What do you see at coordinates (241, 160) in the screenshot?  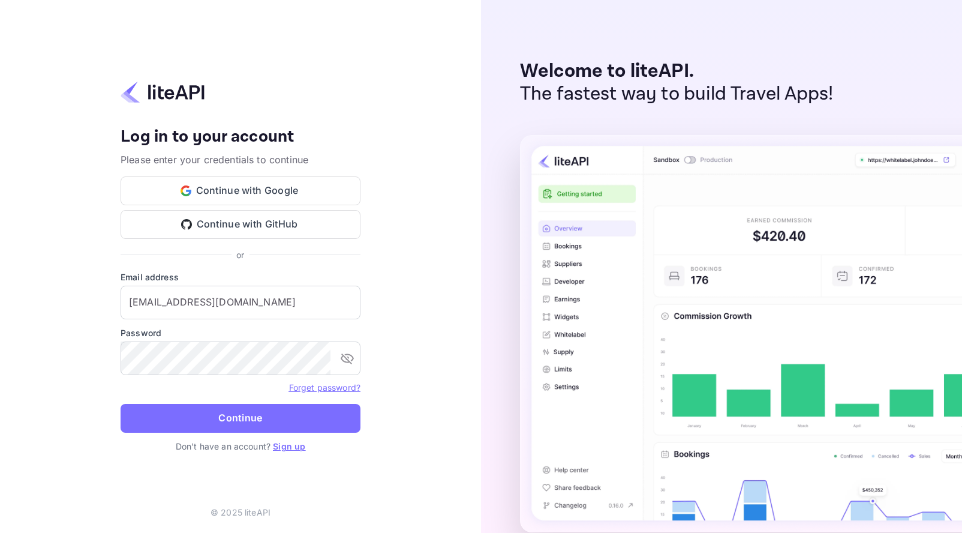 I see `p: Please enter your credentials to continue` at bounding box center [241, 160].